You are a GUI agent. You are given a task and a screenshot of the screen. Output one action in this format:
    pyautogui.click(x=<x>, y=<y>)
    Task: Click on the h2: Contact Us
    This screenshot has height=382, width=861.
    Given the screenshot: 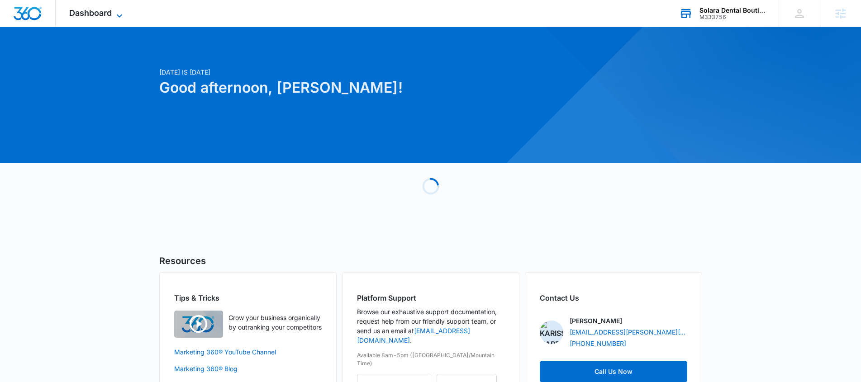 What is the action you would take?
    pyautogui.click(x=613, y=298)
    